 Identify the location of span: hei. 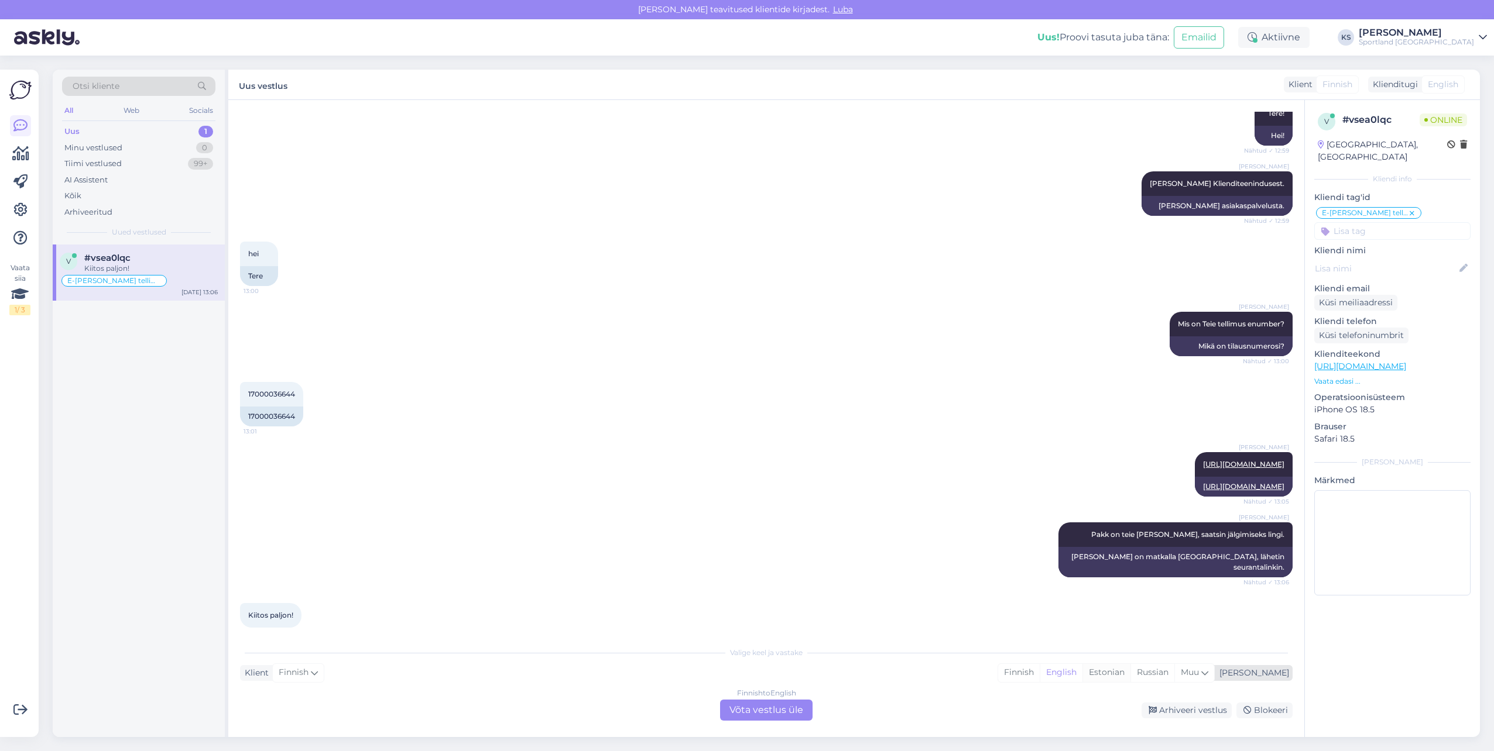
(253, 253).